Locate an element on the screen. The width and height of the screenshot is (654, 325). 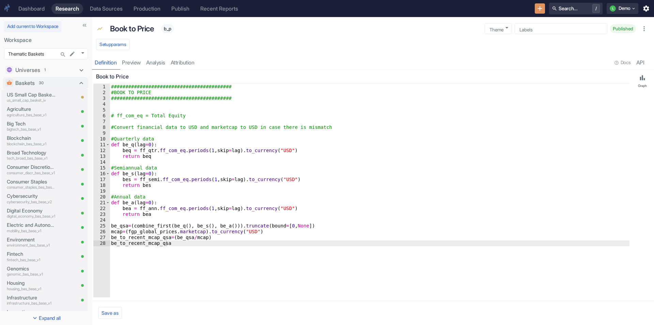
span: 30 is located at coordinates (41, 83).